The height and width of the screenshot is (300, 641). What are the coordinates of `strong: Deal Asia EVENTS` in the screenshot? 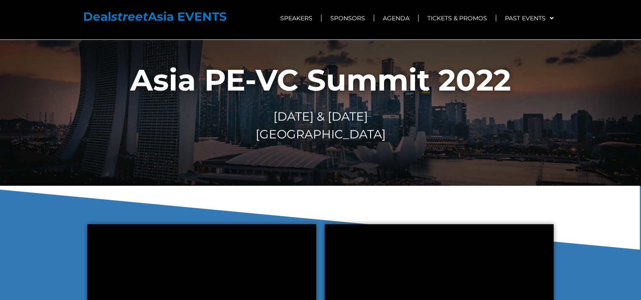 It's located at (155, 17).